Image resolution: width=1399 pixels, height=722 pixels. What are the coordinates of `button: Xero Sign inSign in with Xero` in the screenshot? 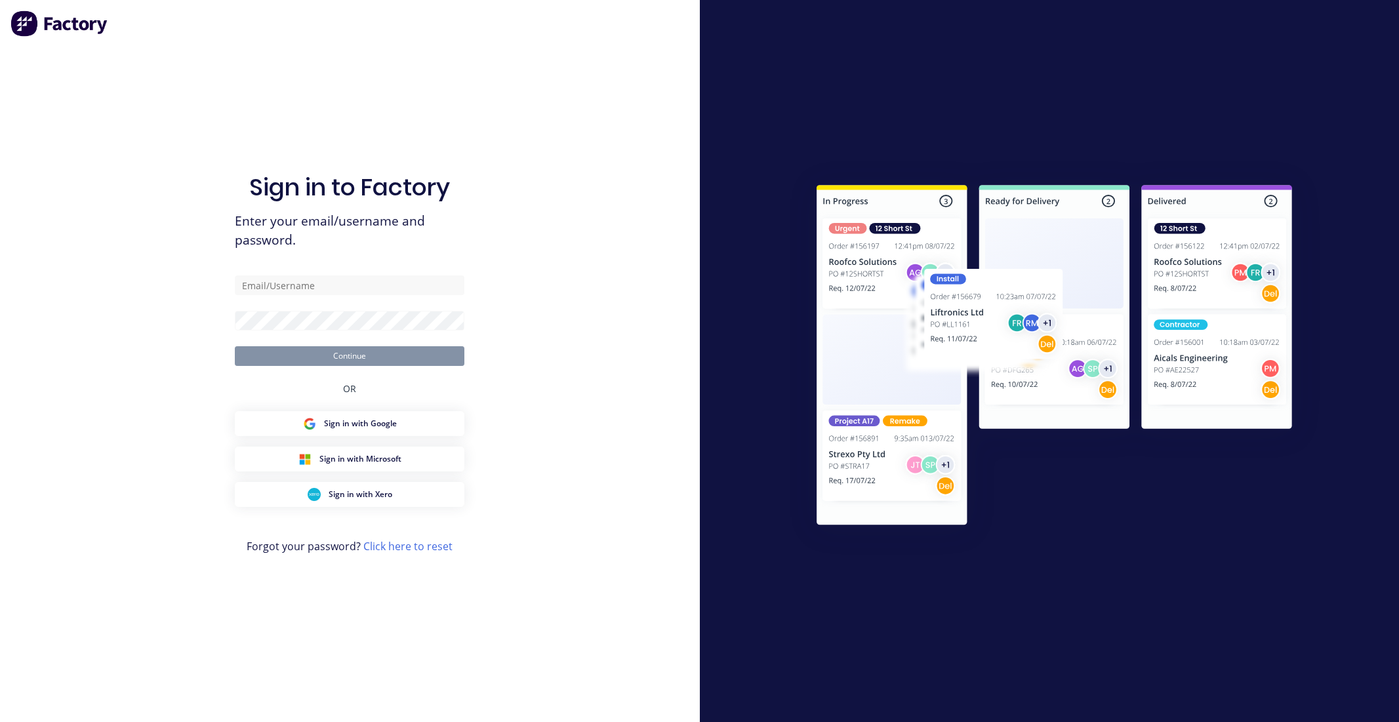 It's located at (349, 494).